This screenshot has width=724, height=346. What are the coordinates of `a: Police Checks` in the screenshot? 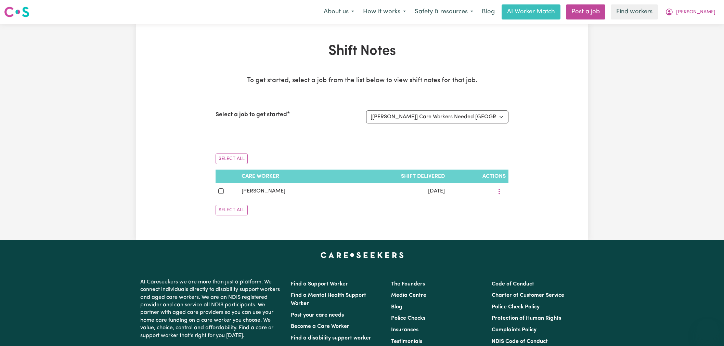 It's located at (408, 319).